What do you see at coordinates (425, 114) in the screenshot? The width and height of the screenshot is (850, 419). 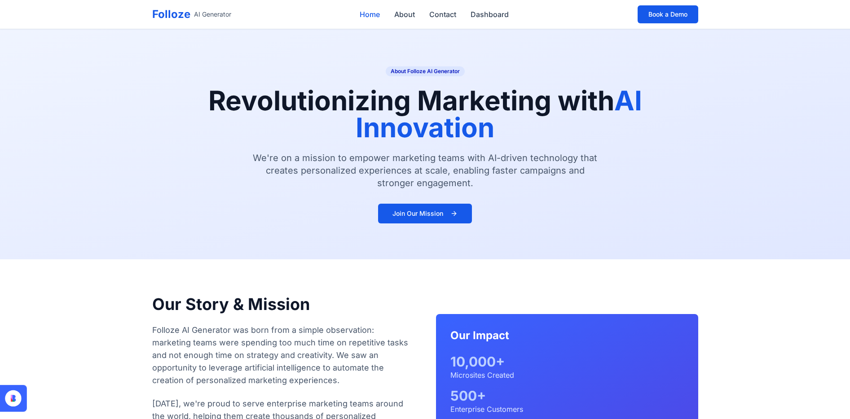 I see `h1: Revolutionizing Marketing with` at bounding box center [425, 114].